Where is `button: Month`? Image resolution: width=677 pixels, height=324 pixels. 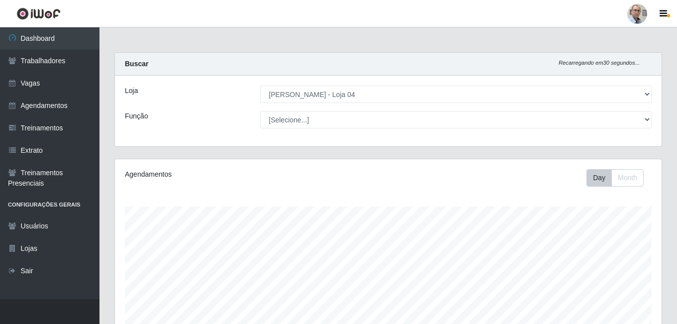 button: Month is located at coordinates (627, 178).